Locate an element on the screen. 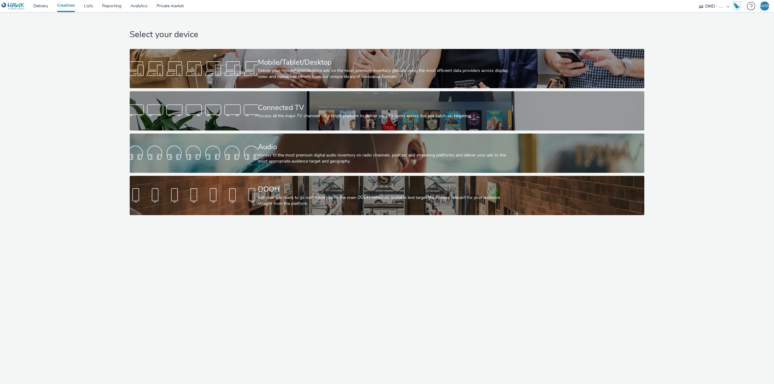 The width and height of the screenshot is (774, 384). img: undefined Logo is located at coordinates (13, 6).